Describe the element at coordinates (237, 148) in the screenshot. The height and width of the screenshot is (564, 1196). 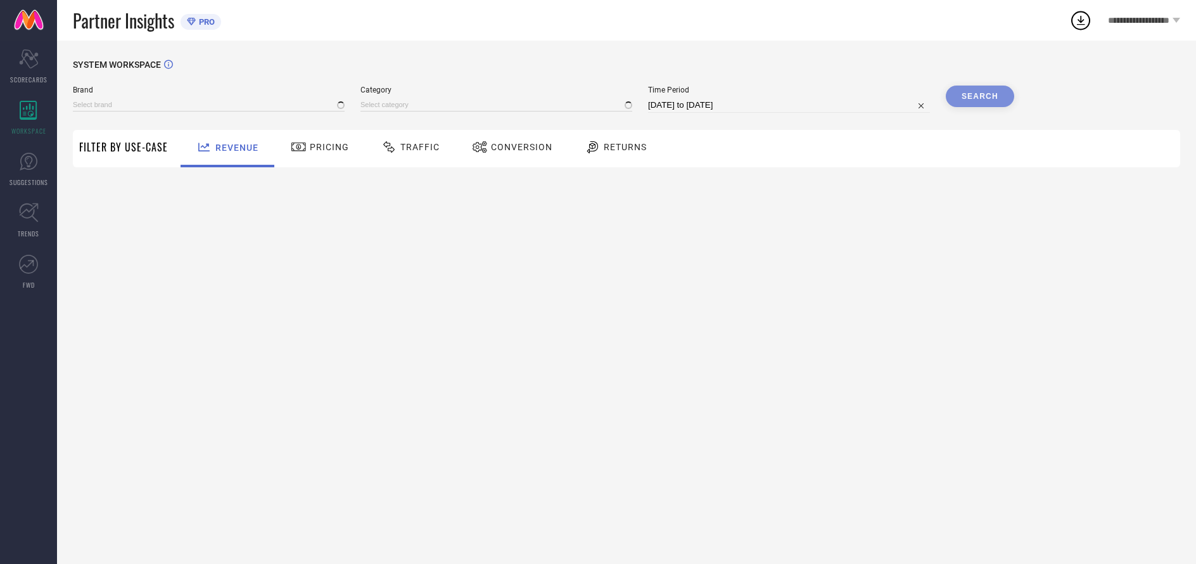
I see `span: Revenue` at that location.